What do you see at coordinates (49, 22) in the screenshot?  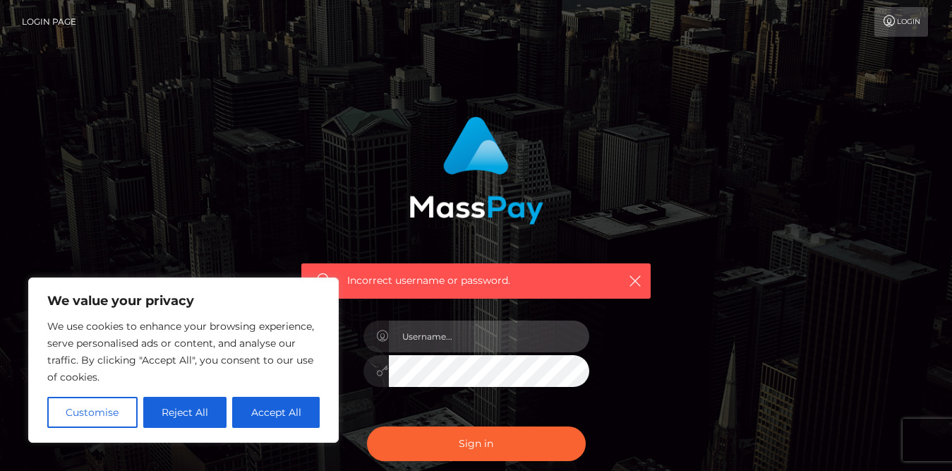 I see `a: Login Page` at bounding box center [49, 22].